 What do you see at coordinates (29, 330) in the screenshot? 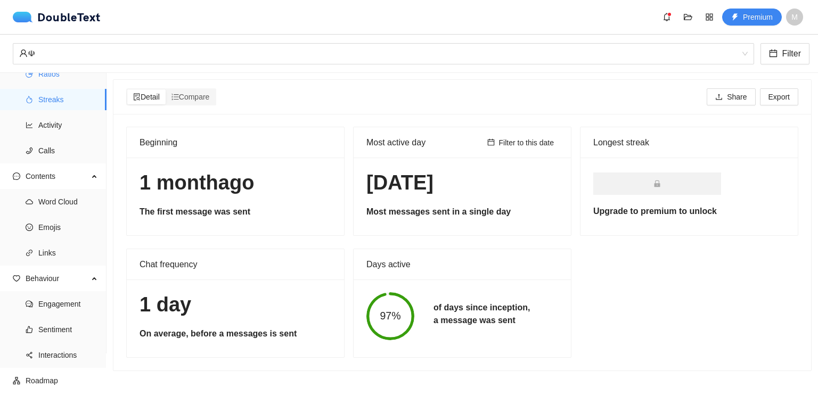
I see `span: like` at bounding box center [29, 330].